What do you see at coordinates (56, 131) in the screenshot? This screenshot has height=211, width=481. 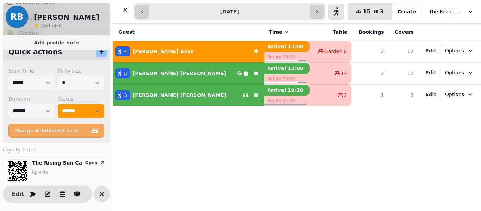 I see `button: Charge debit/credit card` at bounding box center [56, 131].